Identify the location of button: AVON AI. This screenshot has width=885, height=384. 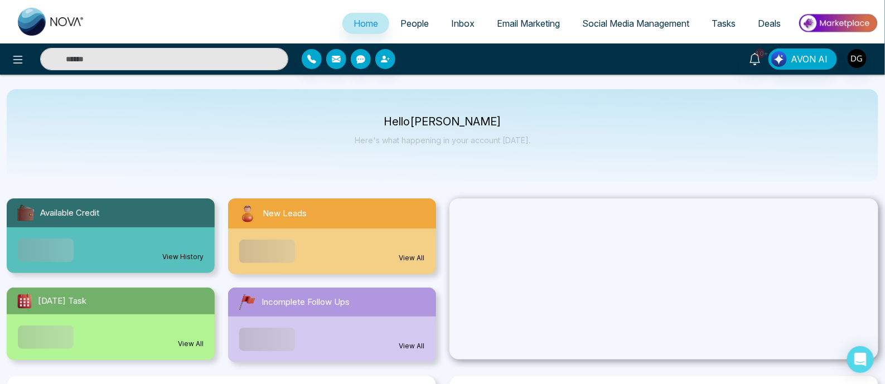
(802, 59).